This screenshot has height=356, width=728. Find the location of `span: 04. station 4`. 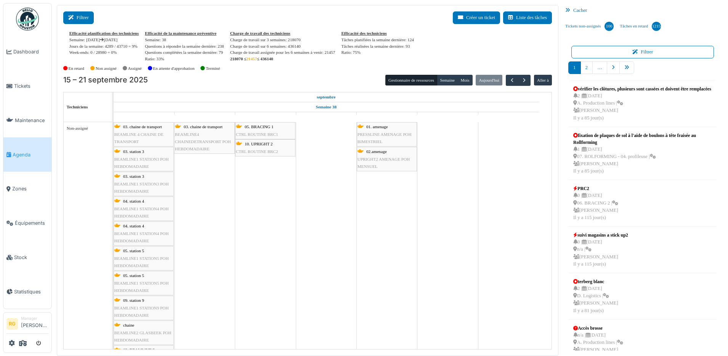

span: 04. station 4 is located at coordinates (133, 226).